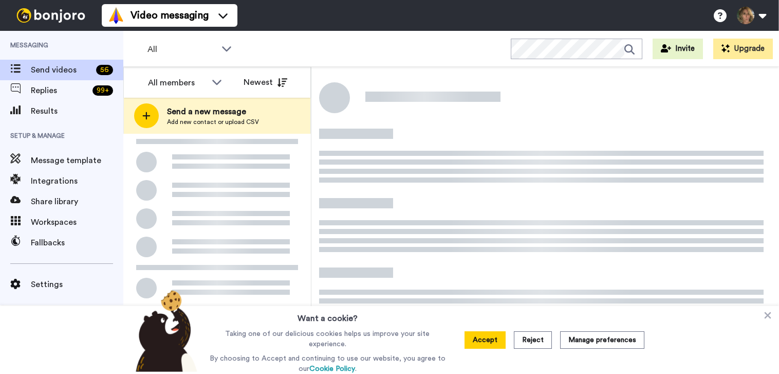 The width and height of the screenshot is (779, 374). Describe the element at coordinates (213, 122) in the screenshot. I see `span: Add new contact or upload CSV` at that location.